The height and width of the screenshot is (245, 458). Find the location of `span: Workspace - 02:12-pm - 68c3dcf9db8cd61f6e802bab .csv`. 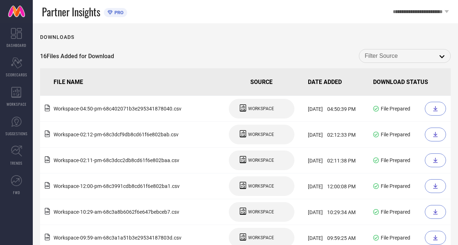

span: Workspace - 02:12-pm - 68c3dcf9db8cd61f6e802bab .csv is located at coordinates (116, 135).